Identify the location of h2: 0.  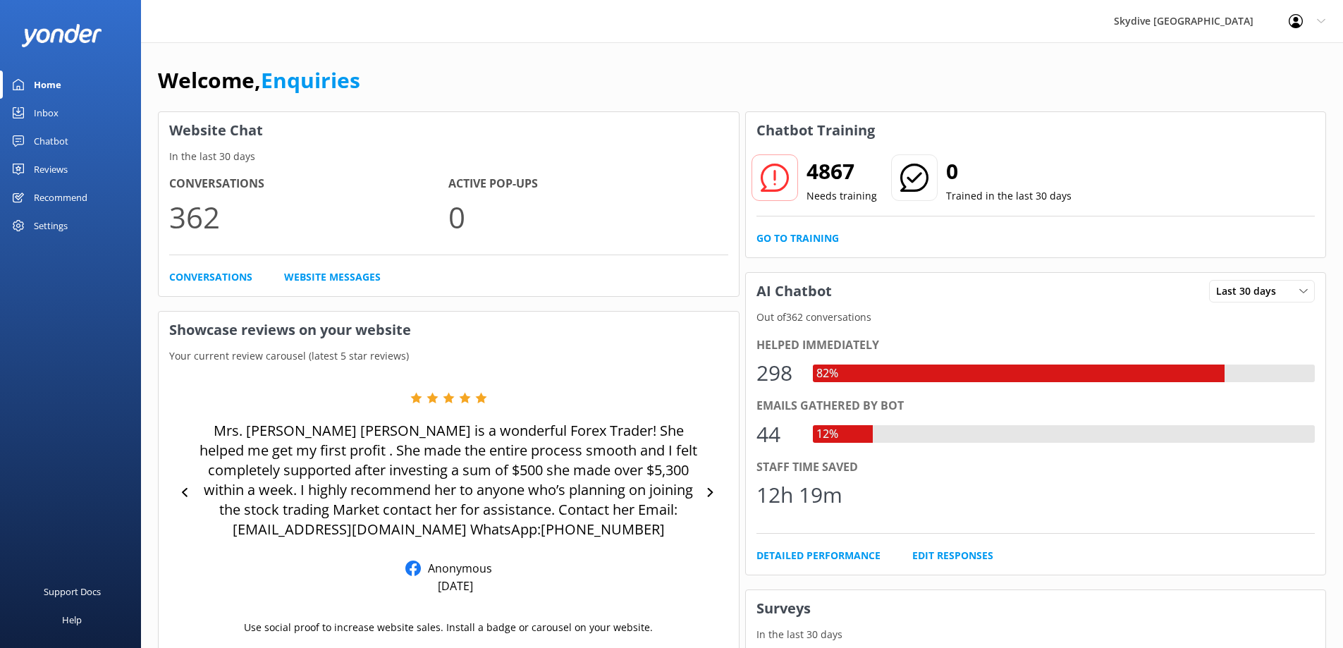
(1008, 171).